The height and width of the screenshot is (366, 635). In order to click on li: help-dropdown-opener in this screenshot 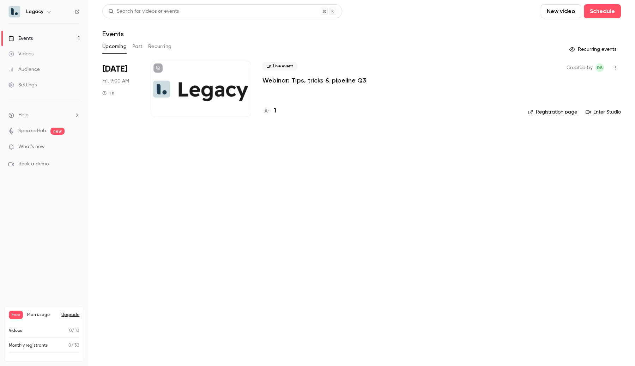, I will do `click(44, 115)`.